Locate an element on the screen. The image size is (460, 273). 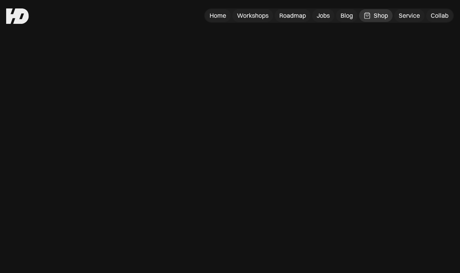
div: Roadmap is located at coordinates (292, 15).